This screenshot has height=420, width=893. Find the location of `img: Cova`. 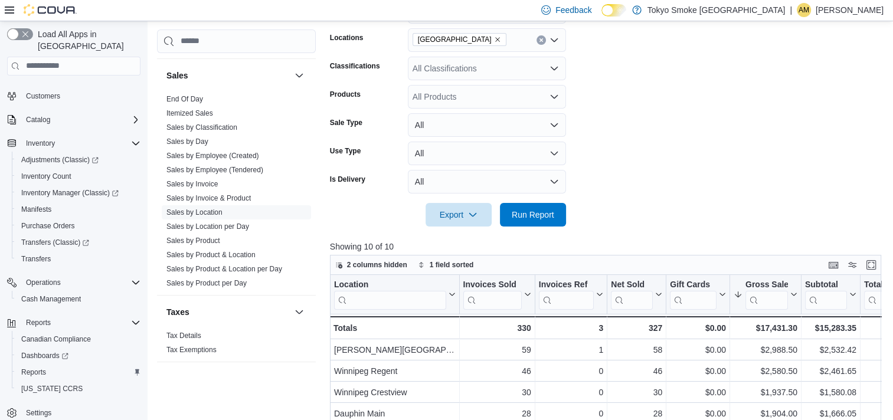

img: Cova is located at coordinates (50, 10).